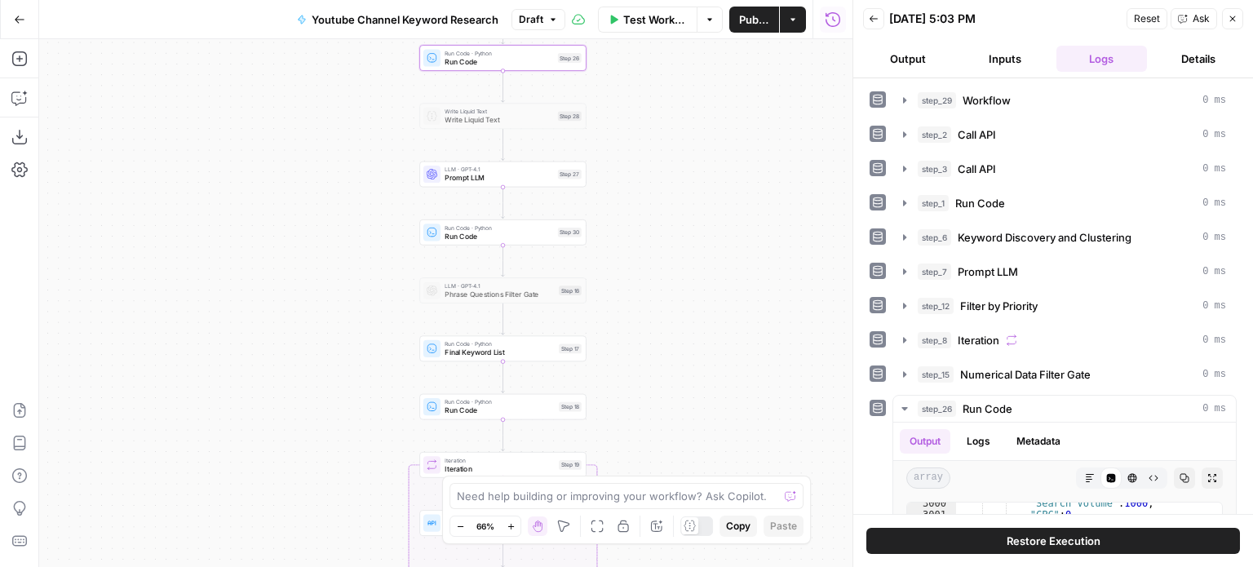 The image size is (1253, 567). What do you see at coordinates (754, 20) in the screenshot?
I see `span: Publish` at bounding box center [754, 20].